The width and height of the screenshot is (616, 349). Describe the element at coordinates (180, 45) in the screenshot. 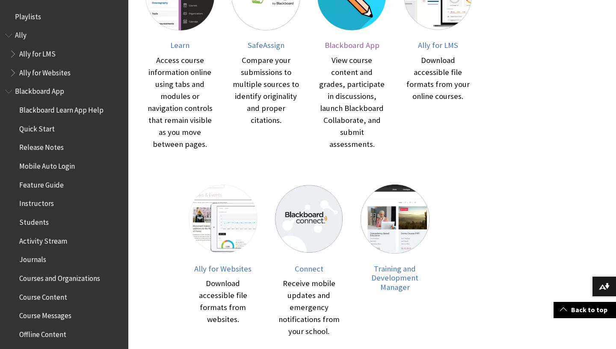

I see `span: Learn` at that location.